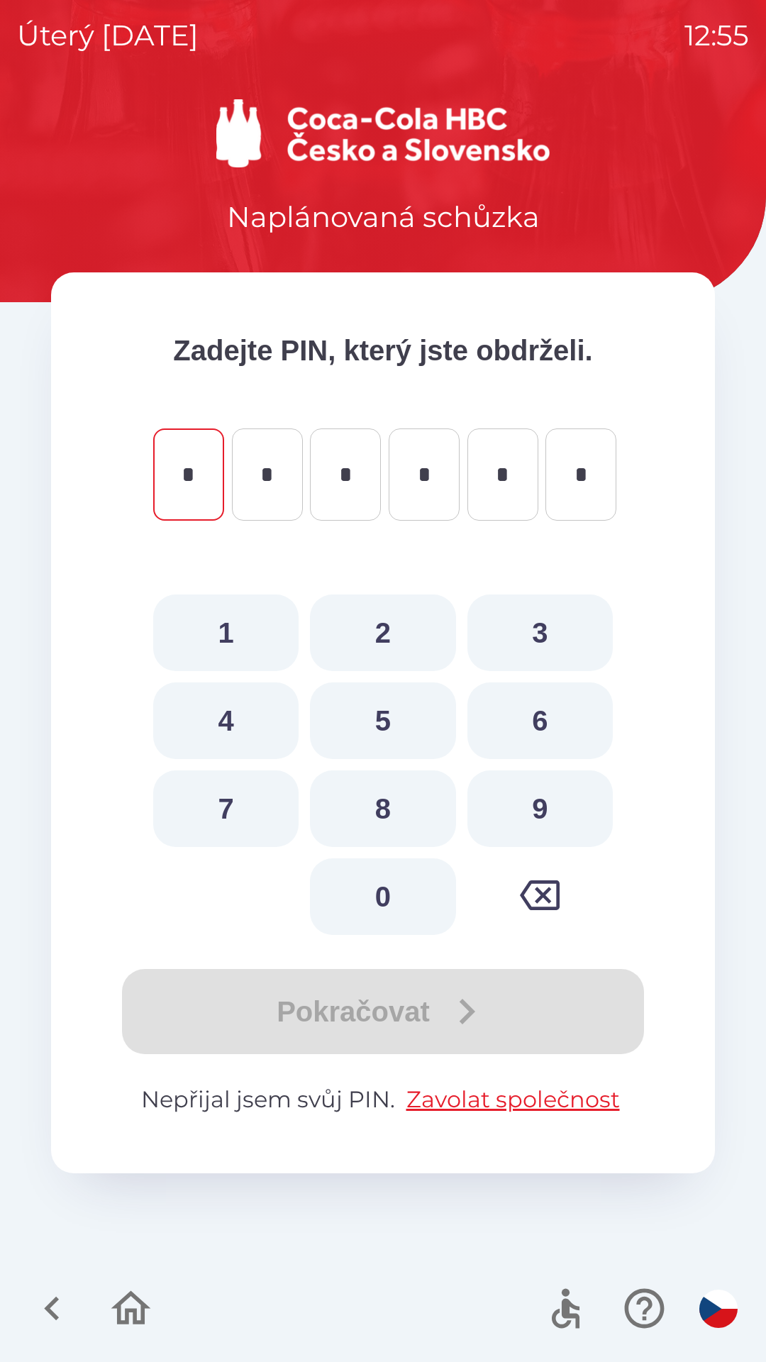 The image size is (766, 1362). What do you see at coordinates (382, 633) in the screenshot?
I see `button: 2` at bounding box center [382, 633].